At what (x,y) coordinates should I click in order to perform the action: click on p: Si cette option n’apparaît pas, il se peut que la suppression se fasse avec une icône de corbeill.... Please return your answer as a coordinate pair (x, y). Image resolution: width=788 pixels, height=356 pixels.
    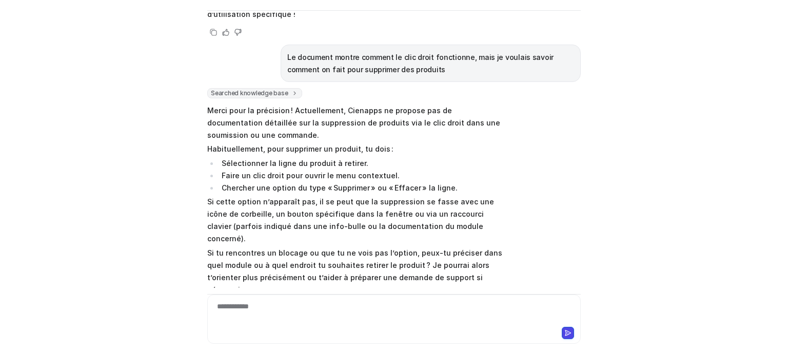
    Looking at the image, I should click on (357, 221).